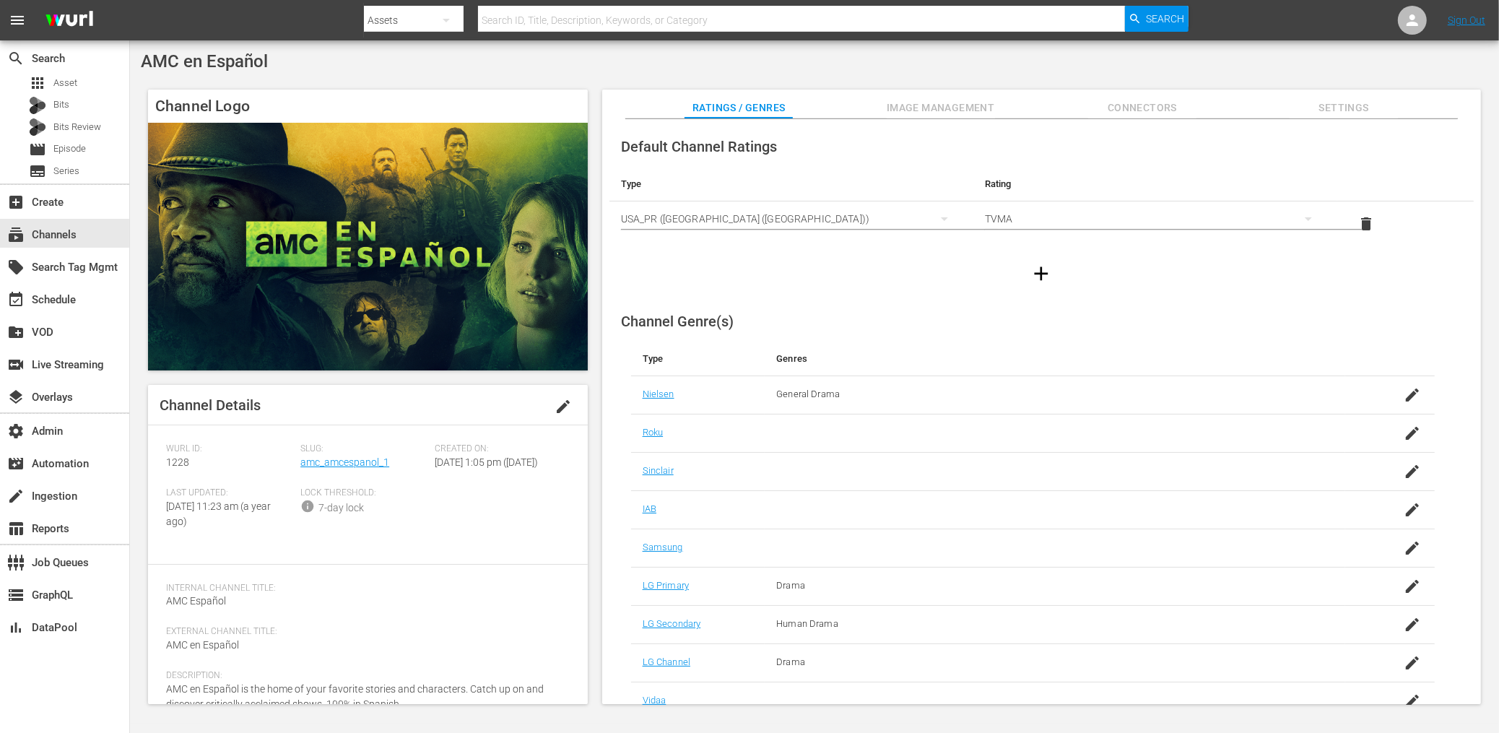 The image size is (1499, 733). What do you see at coordinates (649, 508) in the screenshot?
I see `a: IAB` at bounding box center [649, 508].